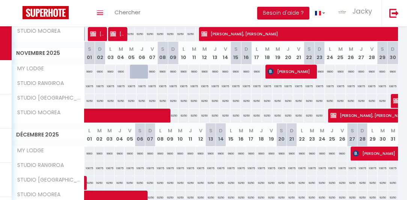 This screenshot has height=200, width=407. Describe the element at coordinates (342, 135) in the screenshot. I see `th: 26` at that location.